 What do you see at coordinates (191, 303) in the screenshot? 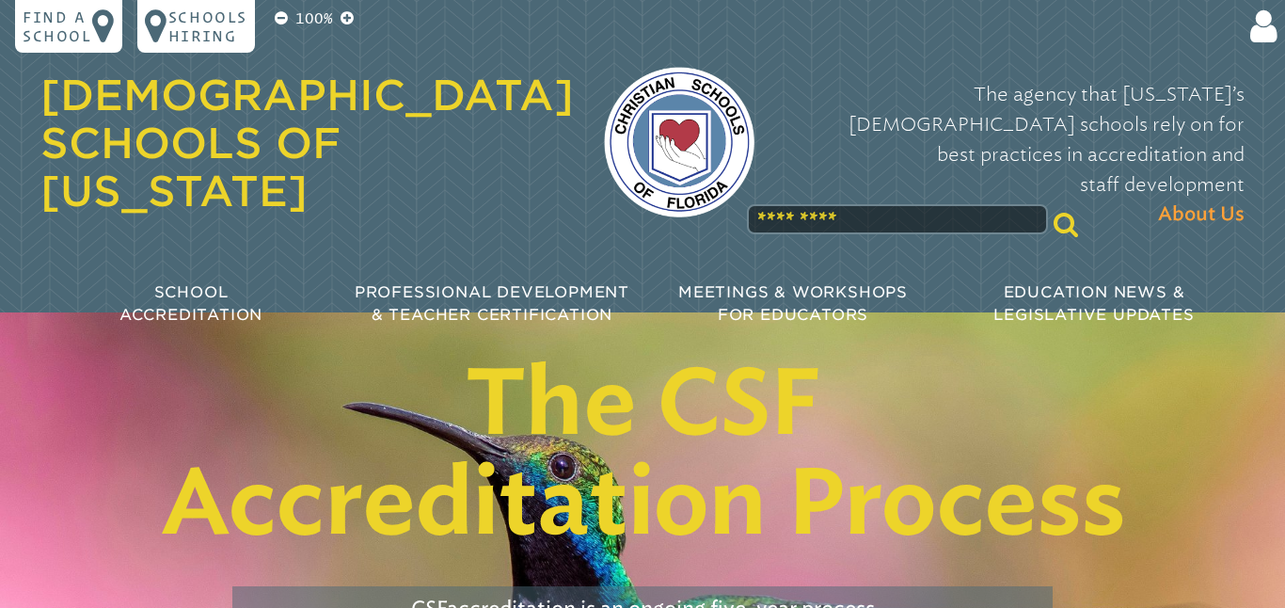
I see `span: School Accreditation` at bounding box center [191, 303].